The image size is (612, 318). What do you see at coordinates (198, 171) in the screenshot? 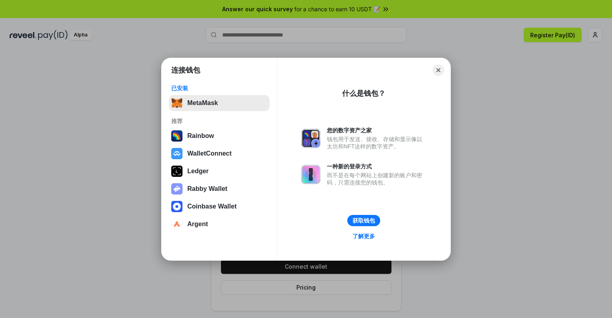
I see `div: Ledger` at bounding box center [198, 171].